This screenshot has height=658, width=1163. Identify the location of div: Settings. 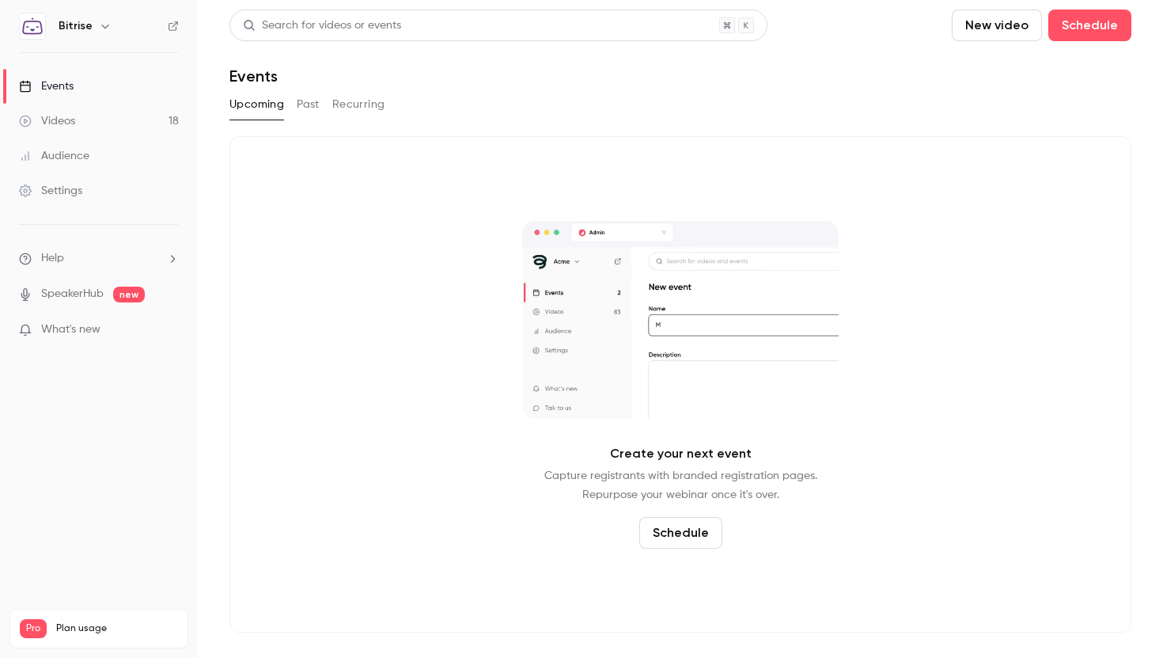
(51, 191).